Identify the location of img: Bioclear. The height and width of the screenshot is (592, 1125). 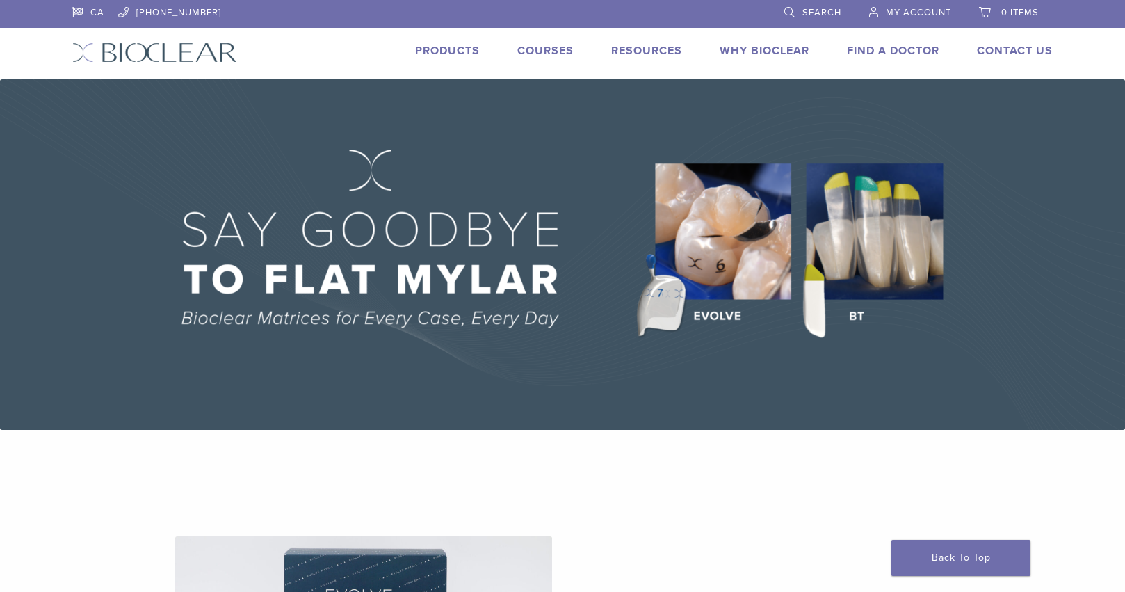
(154, 52).